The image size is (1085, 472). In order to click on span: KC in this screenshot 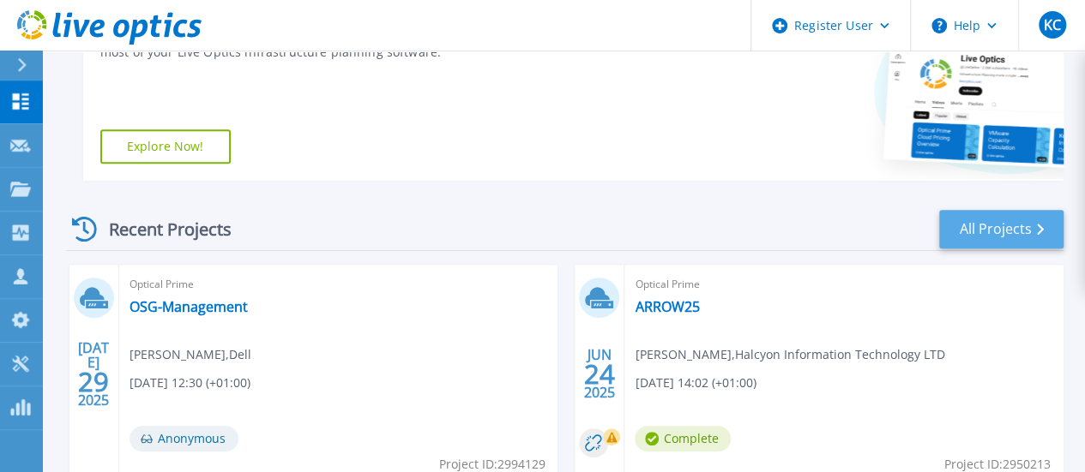, I will do `click(1051, 25)`.